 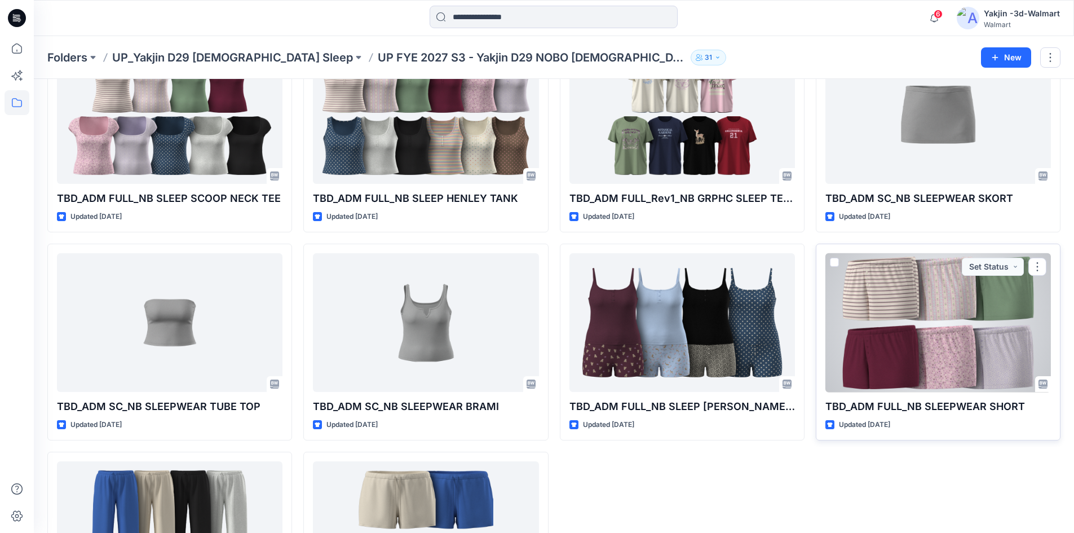 I want to click on p: TBD_ADM SC_NB SLEEPWEAR BRAMI, so click(x=426, y=407).